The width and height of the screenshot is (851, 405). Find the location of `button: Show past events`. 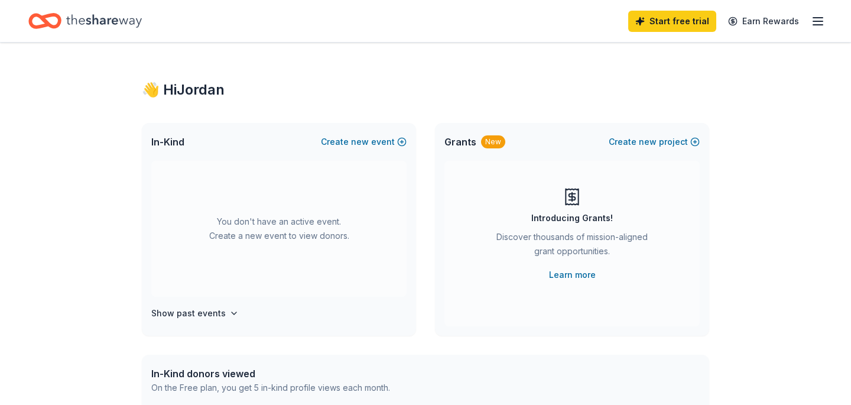

button: Show past events is located at coordinates (195, 313).